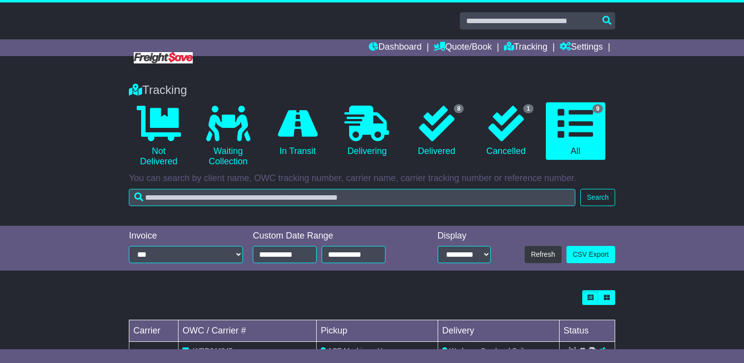 The image size is (744, 363). What do you see at coordinates (213, 350) in the screenshot?
I see `span: WRD644845` at bounding box center [213, 350].